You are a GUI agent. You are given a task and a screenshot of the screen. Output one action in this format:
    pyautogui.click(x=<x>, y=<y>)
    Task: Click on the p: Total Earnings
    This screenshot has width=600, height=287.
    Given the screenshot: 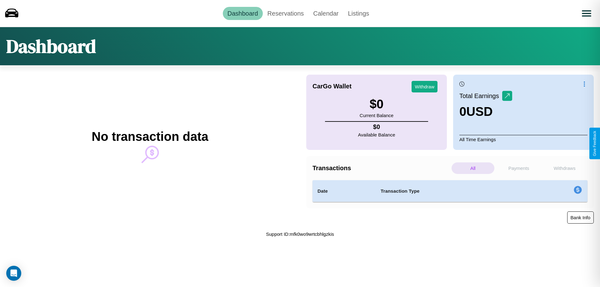 What is the action you would take?
    pyautogui.click(x=481, y=96)
    